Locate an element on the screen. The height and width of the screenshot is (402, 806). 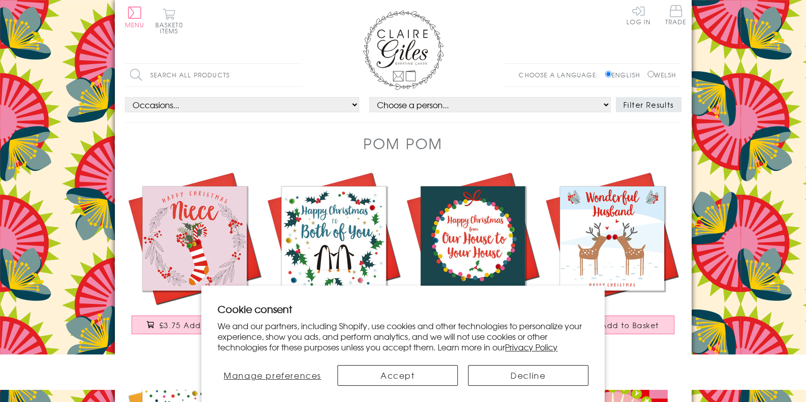
span: Trade is located at coordinates (676, 15).